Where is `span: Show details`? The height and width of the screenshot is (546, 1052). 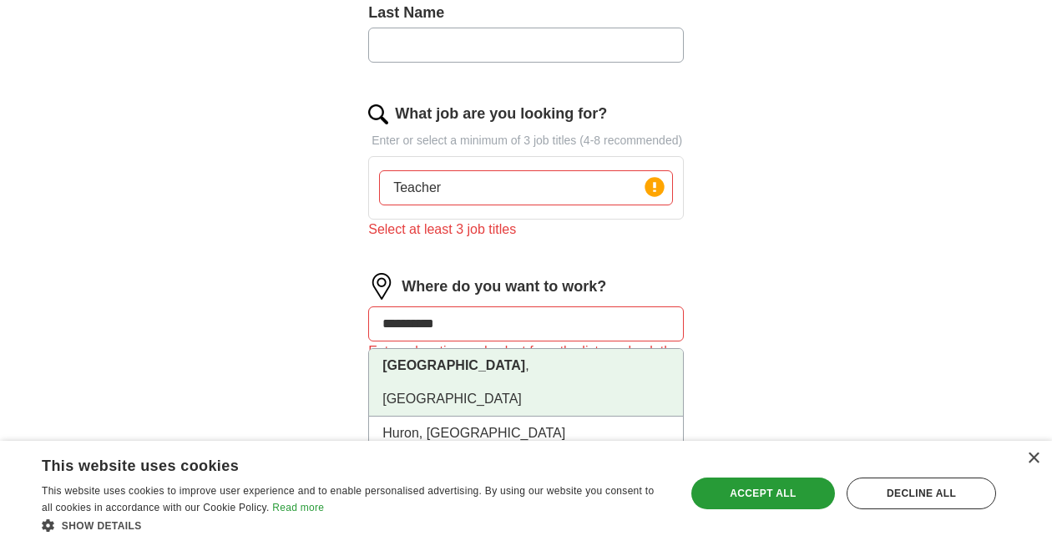
span: Show details is located at coordinates (102, 526).